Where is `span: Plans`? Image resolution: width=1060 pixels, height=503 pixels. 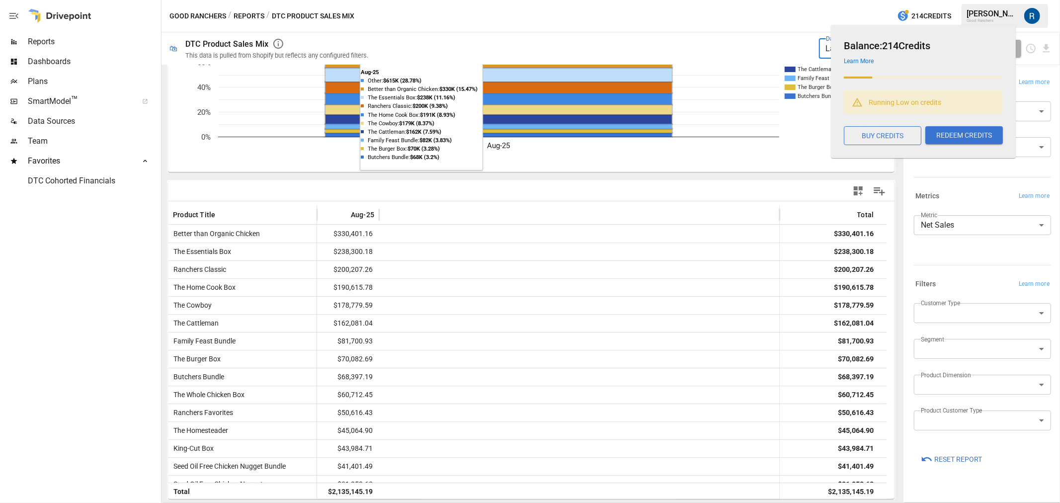 span: Plans is located at coordinates (93, 82).